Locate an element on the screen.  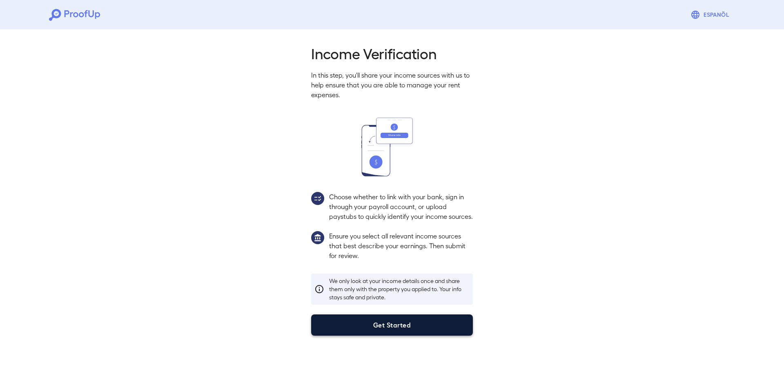
button: Espanõl is located at coordinates (711, 15).